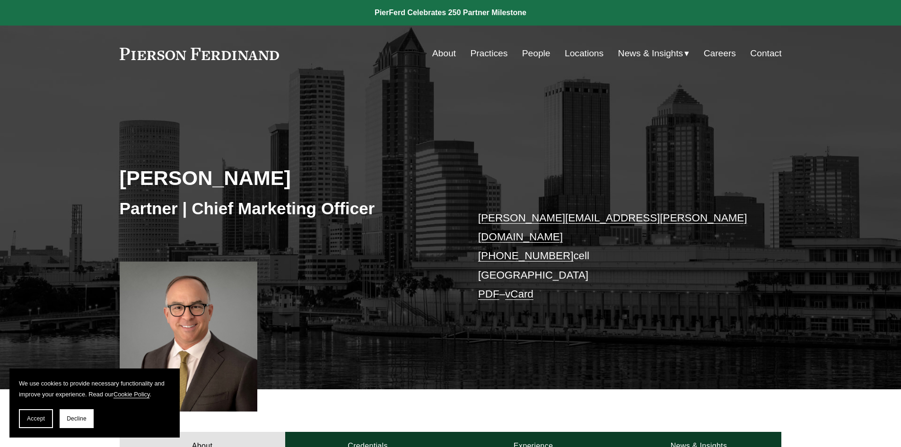 Image resolution: width=901 pixels, height=447 pixels. I want to click on a: Cookie Policy, so click(131, 394).